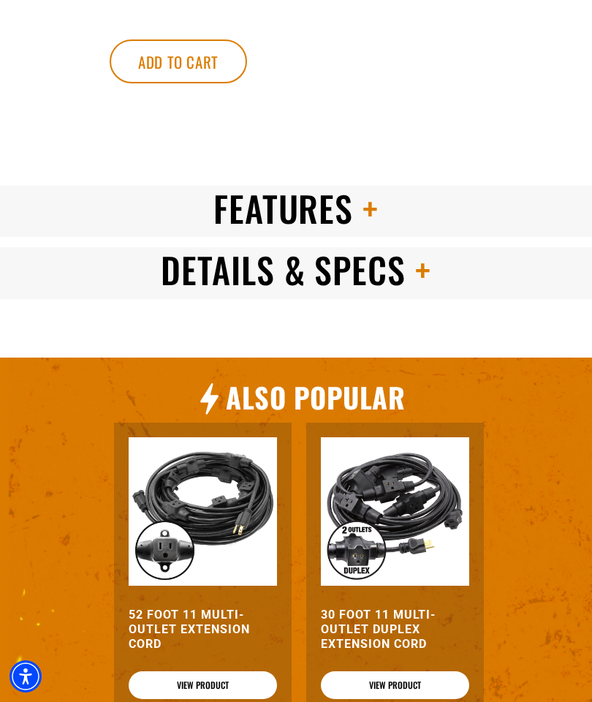 The height and width of the screenshot is (702, 592). I want to click on span: Details & Specs, so click(283, 269).